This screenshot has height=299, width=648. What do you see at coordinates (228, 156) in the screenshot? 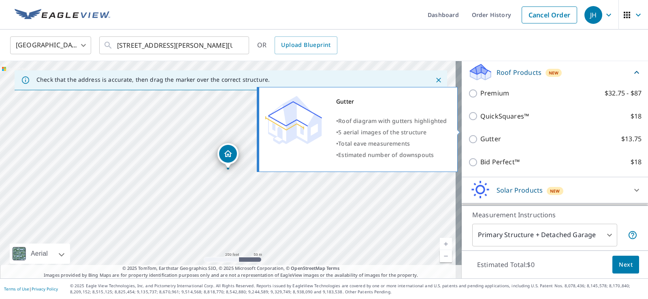
I see `div: Dropped pin, building 1, Residential property, 2067 Foster Rd Washington, IL 61571` at bounding box center [228, 156].